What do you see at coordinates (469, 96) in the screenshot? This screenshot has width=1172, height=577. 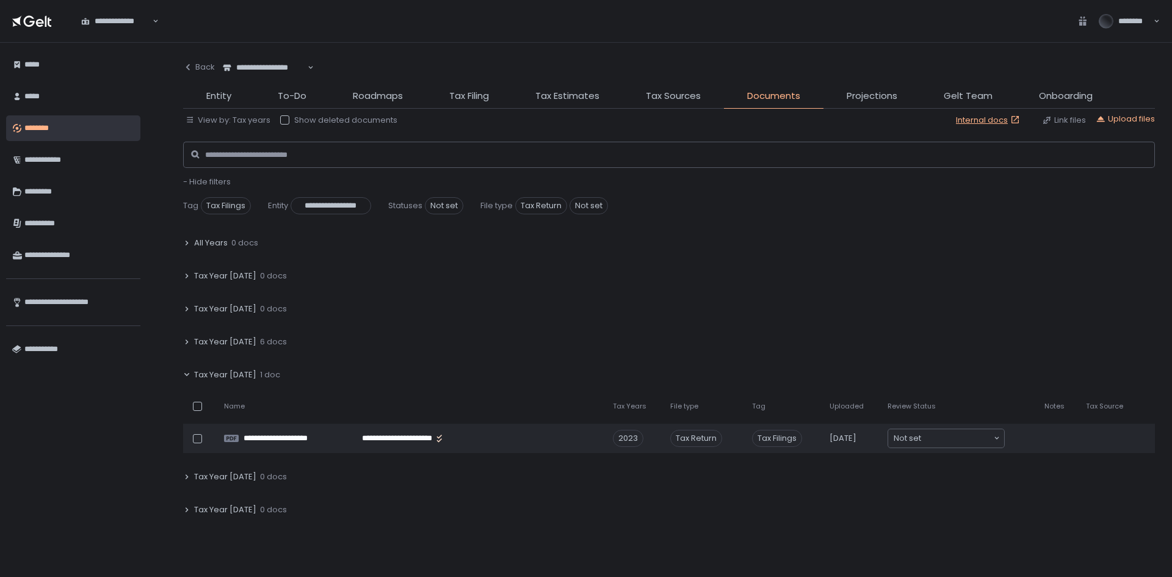 I see `span: Tax Filing` at bounding box center [469, 96].